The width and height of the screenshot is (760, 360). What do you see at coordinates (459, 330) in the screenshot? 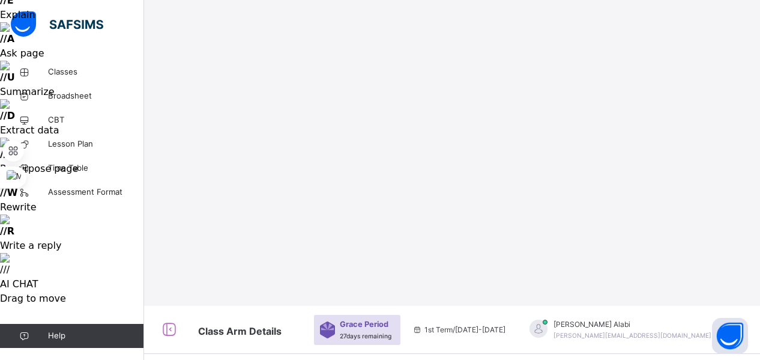
I see `span: session/term information` at bounding box center [459, 330].